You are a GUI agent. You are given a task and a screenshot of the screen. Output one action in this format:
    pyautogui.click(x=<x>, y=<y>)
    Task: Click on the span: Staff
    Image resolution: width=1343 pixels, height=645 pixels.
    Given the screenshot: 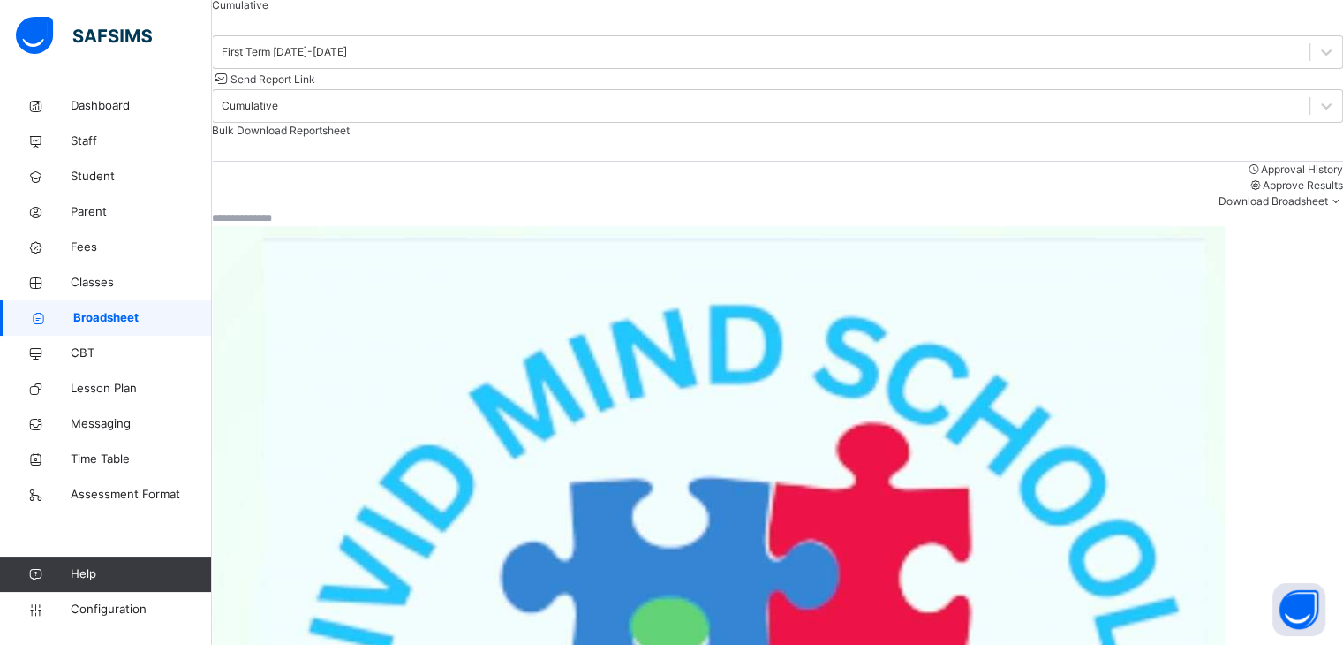 What is the action you would take?
    pyautogui.click(x=141, y=141)
    